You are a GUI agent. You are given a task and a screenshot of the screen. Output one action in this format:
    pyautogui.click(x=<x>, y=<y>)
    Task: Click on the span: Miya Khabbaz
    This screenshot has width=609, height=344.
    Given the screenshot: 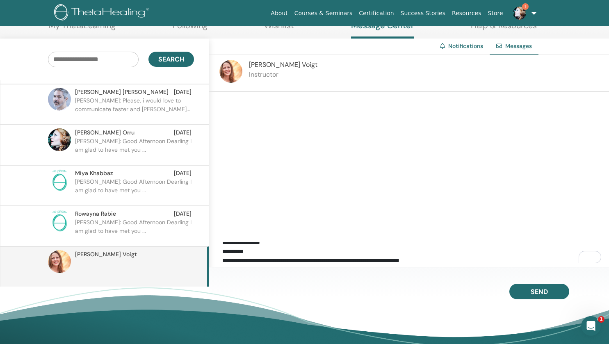 What is the action you would take?
    pyautogui.click(x=94, y=173)
    